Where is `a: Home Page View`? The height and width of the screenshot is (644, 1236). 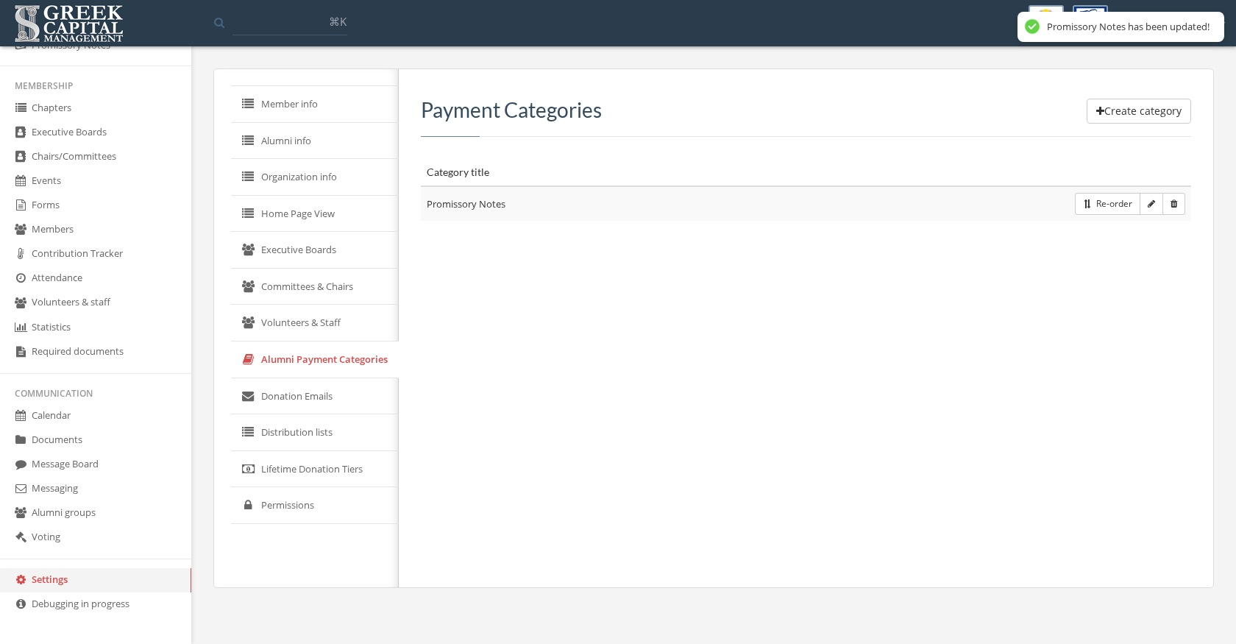 a: Home Page View is located at coordinates (315, 214).